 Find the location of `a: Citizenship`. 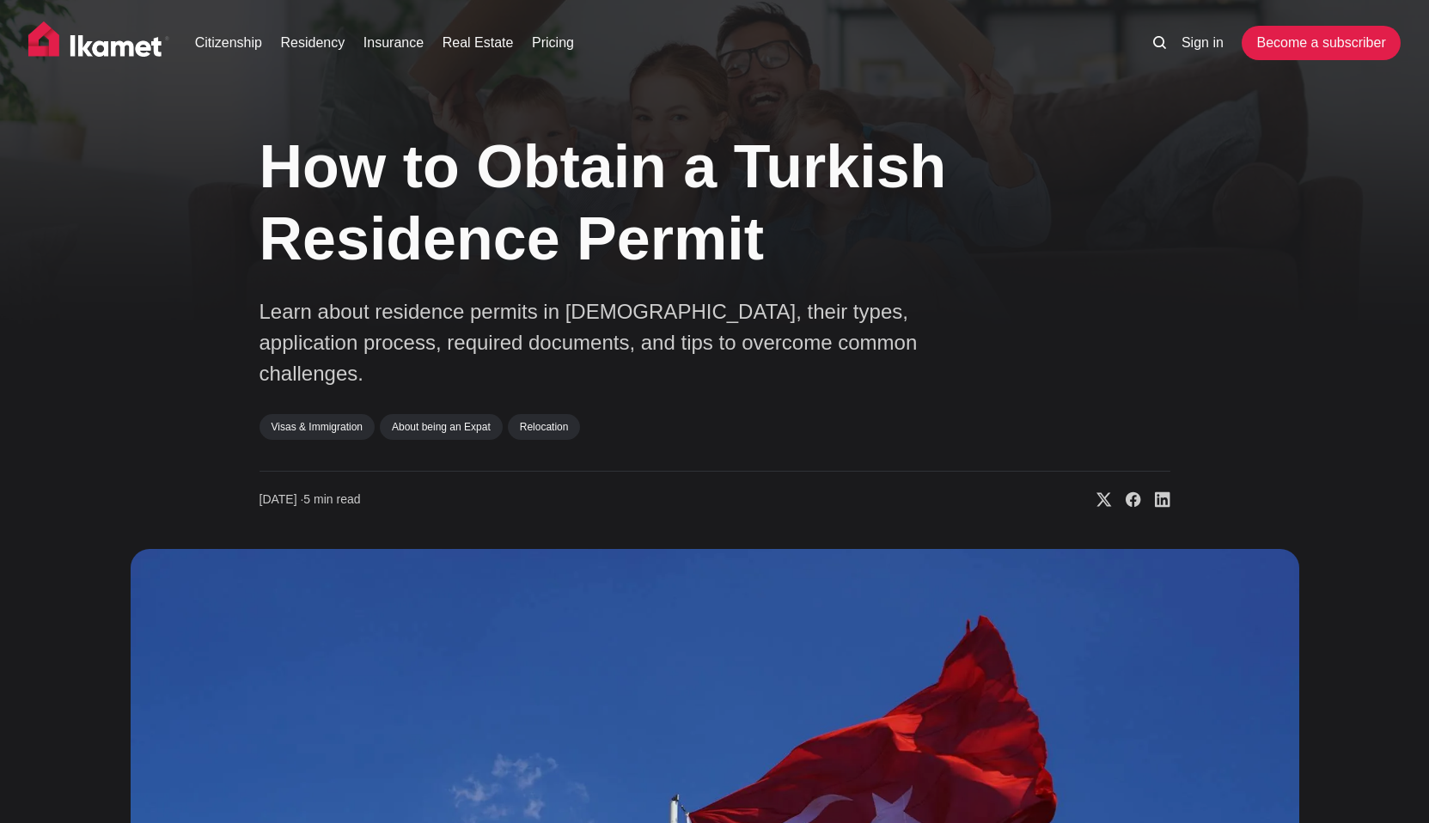

a: Citizenship is located at coordinates (229, 43).